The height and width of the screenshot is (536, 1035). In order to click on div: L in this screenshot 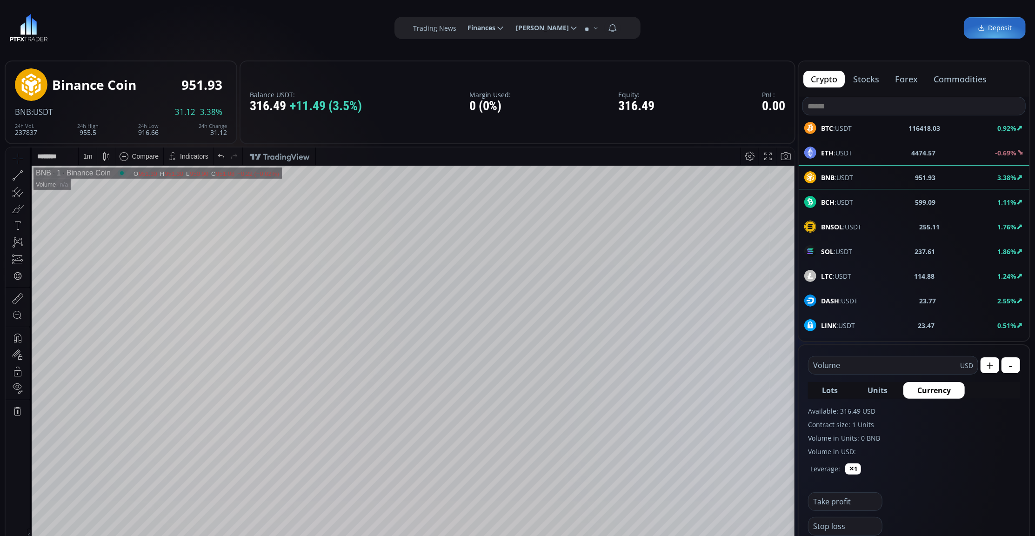, I will do `click(182, 26)`.